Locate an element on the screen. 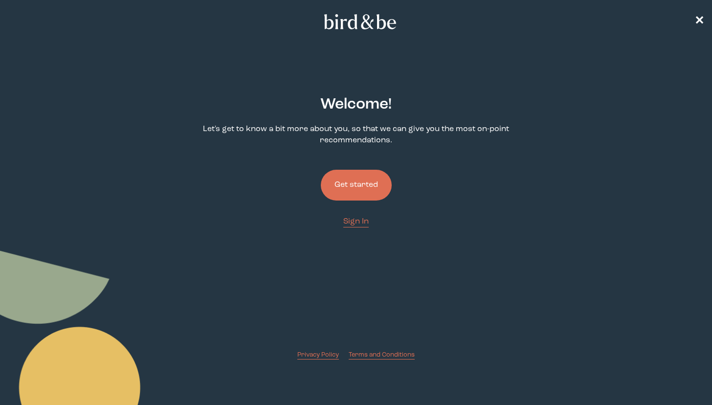  span: Privacy Policy is located at coordinates (318, 354).